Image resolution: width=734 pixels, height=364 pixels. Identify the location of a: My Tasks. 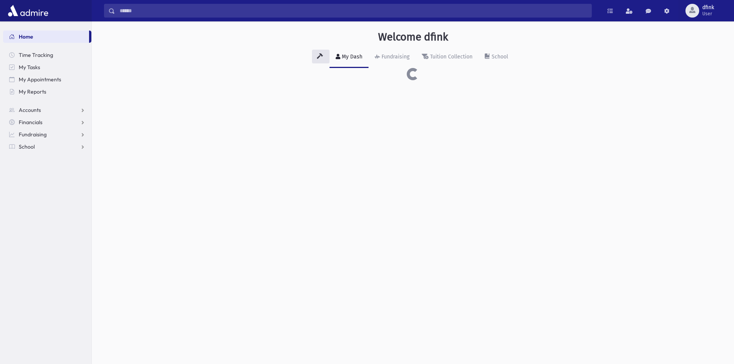
(47, 67).